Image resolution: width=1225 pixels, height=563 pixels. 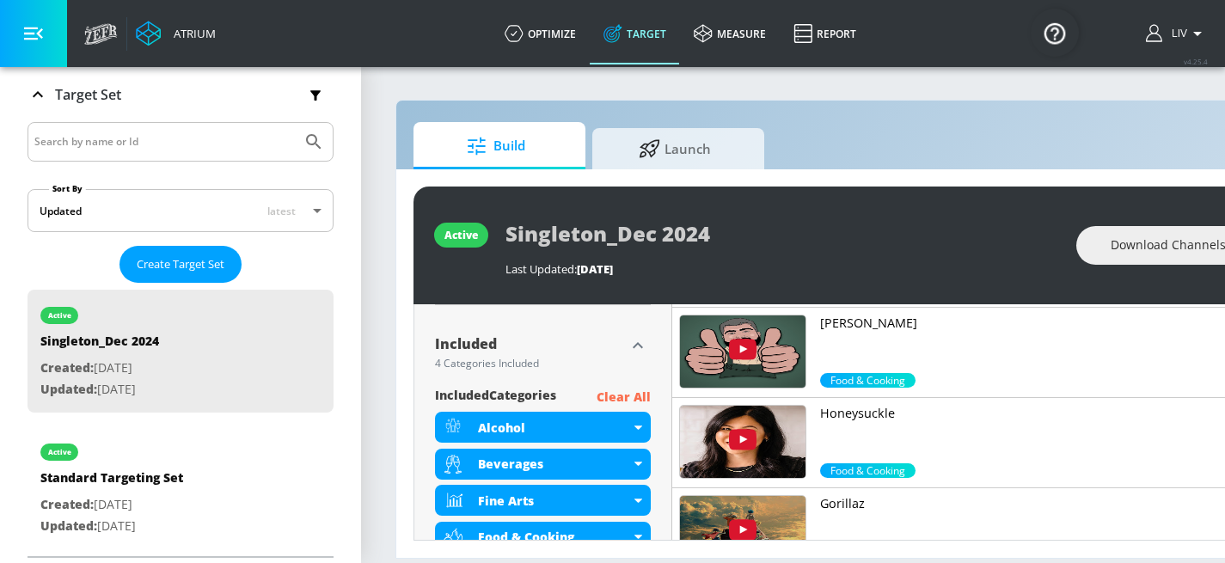 I want to click on img: UU0NkSnlCOhoODbykzZwpiDw, so click(x=743, y=352).